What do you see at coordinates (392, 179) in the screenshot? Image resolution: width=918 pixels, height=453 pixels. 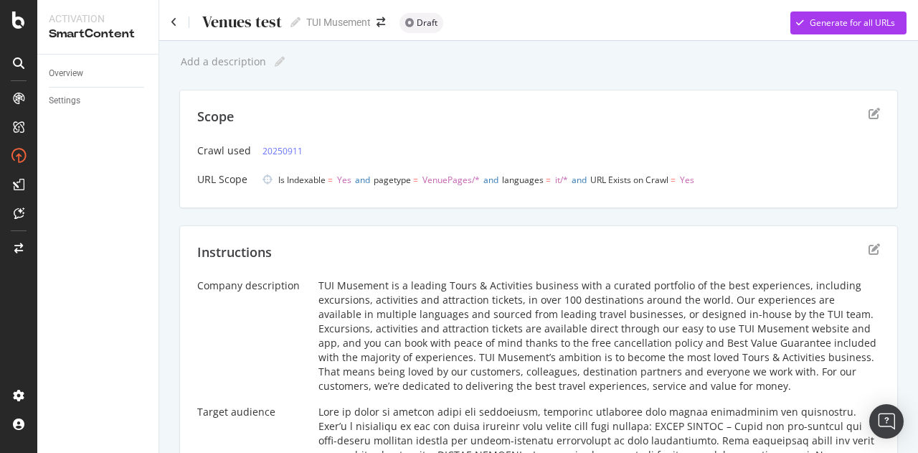 I see `span: pagetype` at bounding box center [392, 179].